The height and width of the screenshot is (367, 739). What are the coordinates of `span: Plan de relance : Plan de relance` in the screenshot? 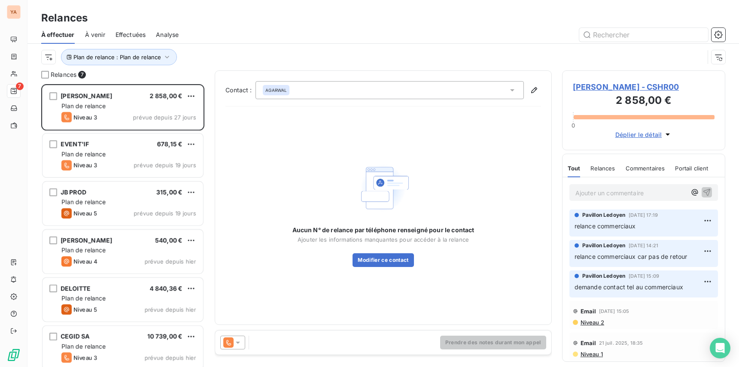 It's located at (117, 57).